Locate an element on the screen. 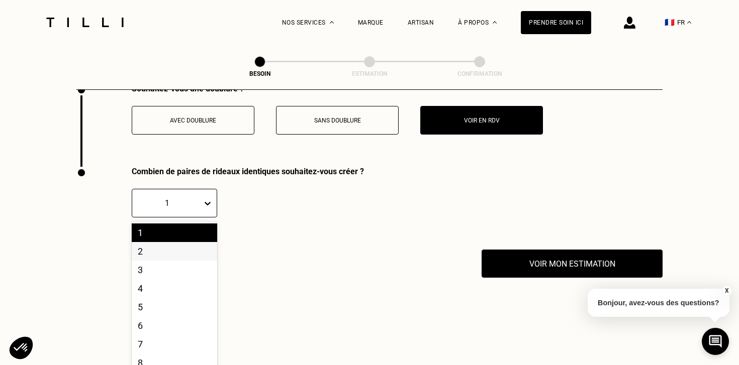 Image resolution: width=739 pixels, height=365 pixels. img: icône connexion is located at coordinates (629, 23).